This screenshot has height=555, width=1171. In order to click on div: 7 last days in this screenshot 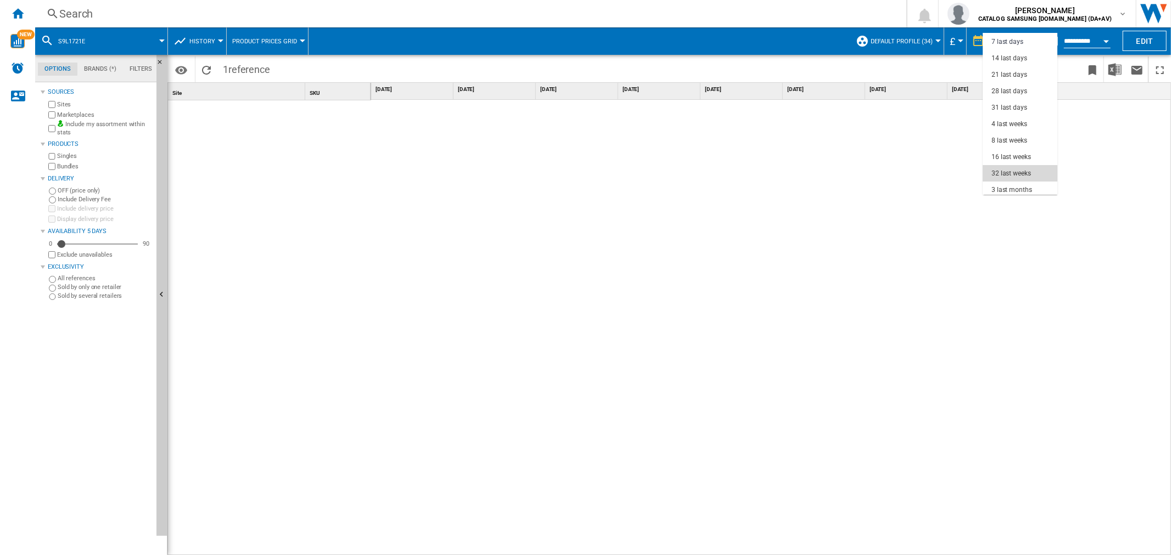, I will do `click(1007, 42)`.